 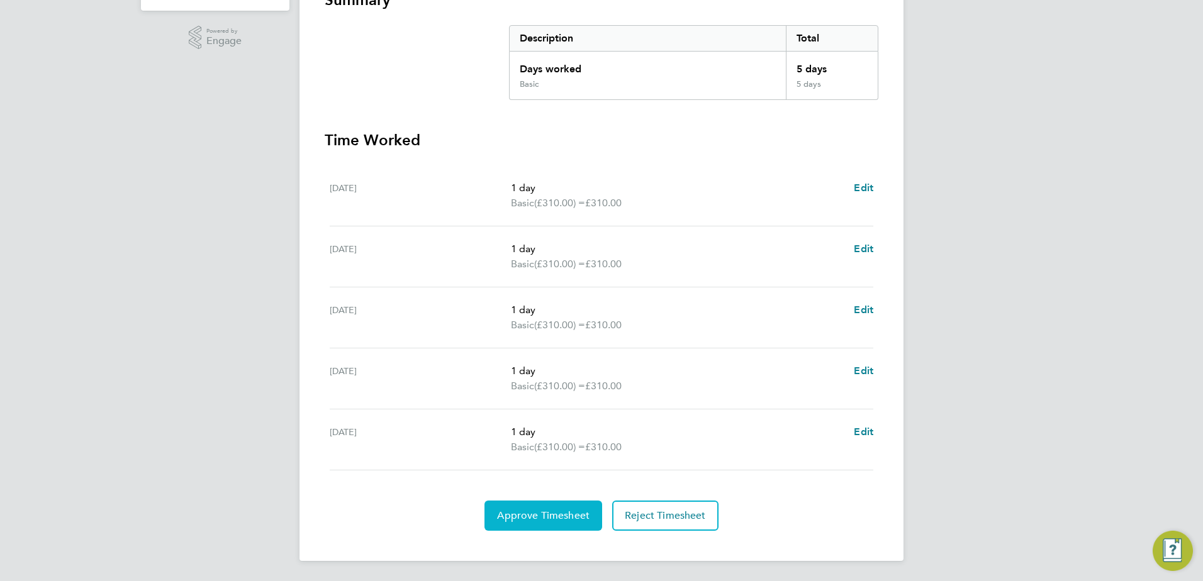 What do you see at coordinates (647, 65) in the screenshot?
I see `div: Days worked` at bounding box center [647, 65].